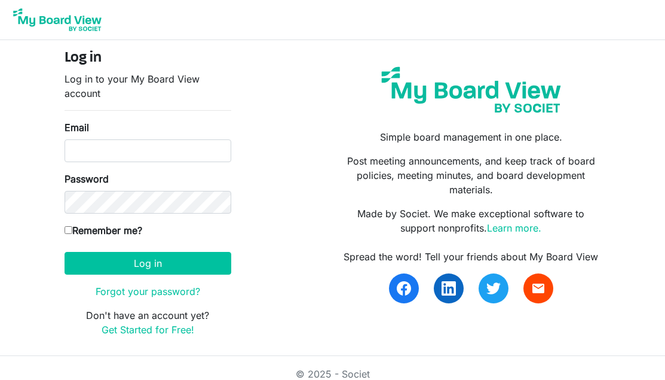 The height and width of the screenshot is (380, 665). Describe the element at coordinates (148, 329) in the screenshot. I see `a: Get Started for Free!` at that location.